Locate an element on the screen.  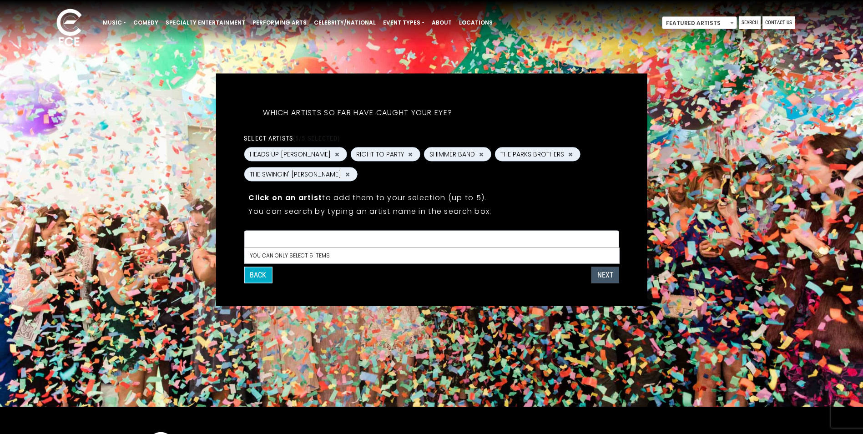
strong: Click on an artist is located at coordinates (285, 198).